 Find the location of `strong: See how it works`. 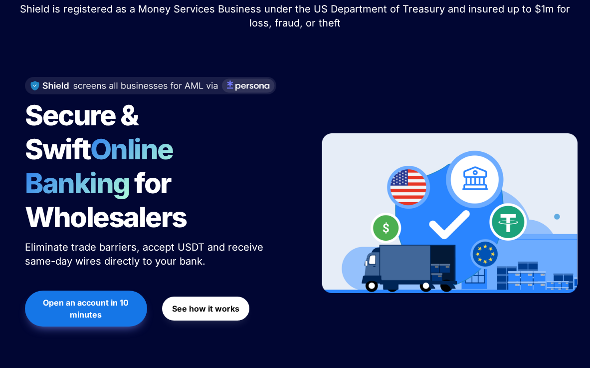

strong: See how it works is located at coordinates (206, 308).